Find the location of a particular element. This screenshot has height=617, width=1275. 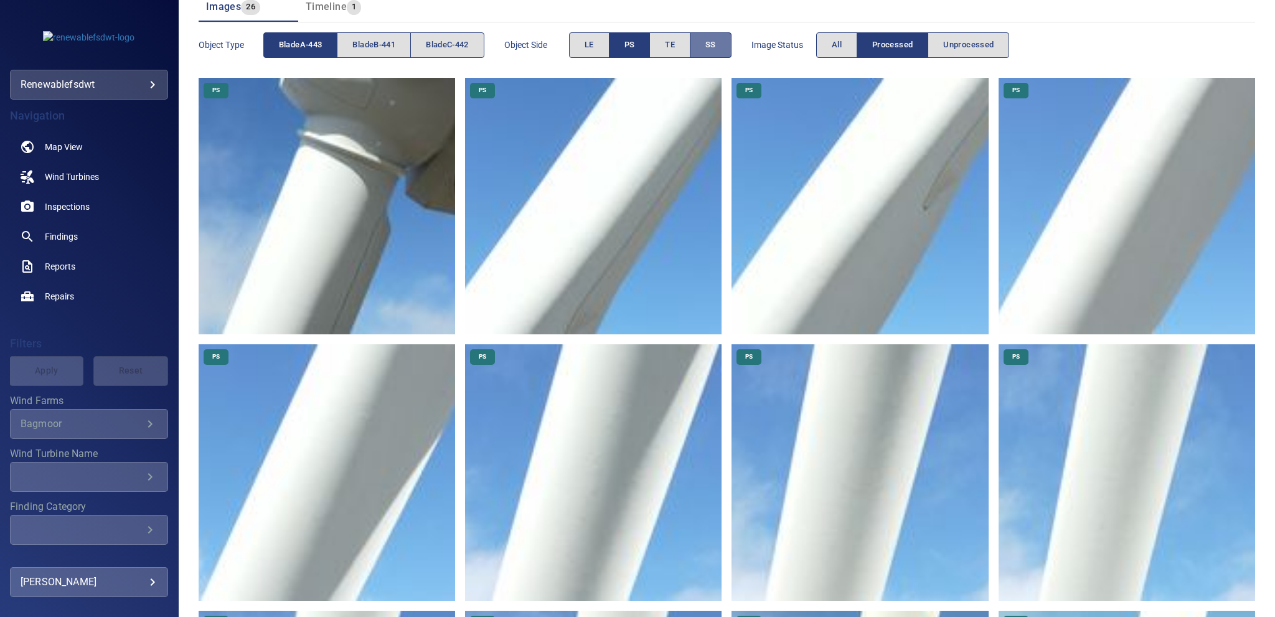

button: bladeC-442 is located at coordinates (447, 45).